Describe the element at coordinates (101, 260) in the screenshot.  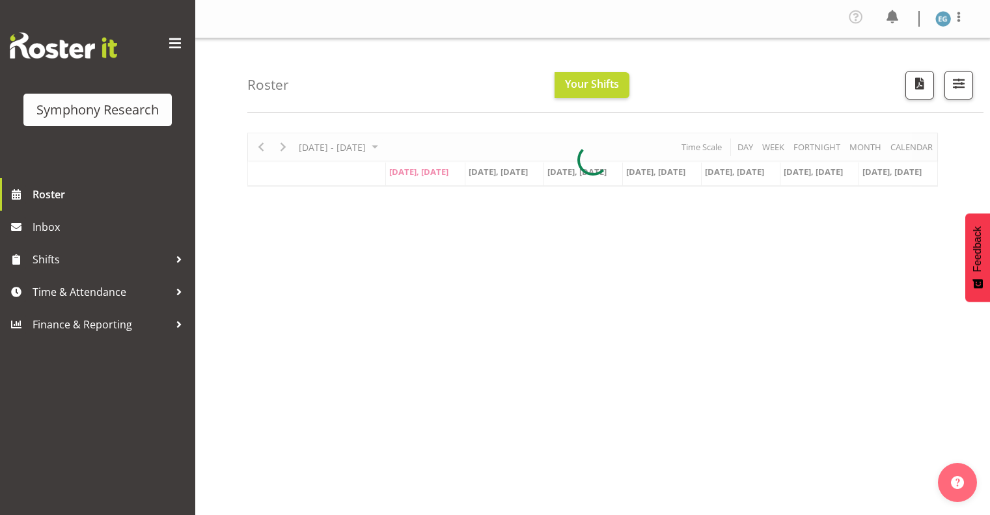
I see `span: Shifts` at that location.